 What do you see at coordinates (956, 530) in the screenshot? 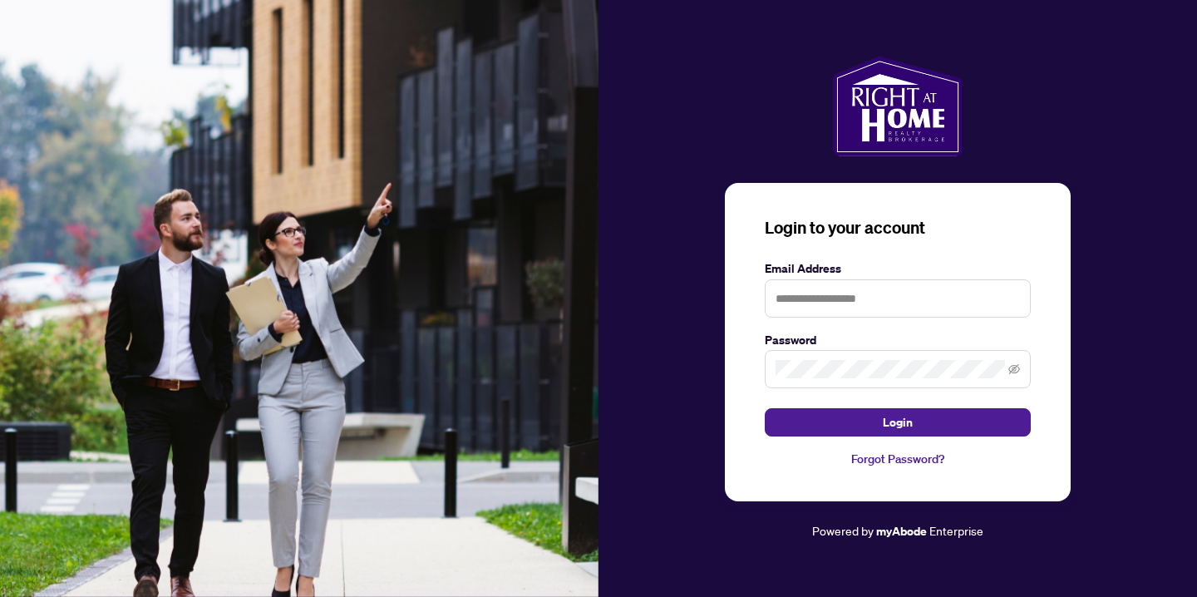
I see `span: Enterprise` at bounding box center [956, 530].